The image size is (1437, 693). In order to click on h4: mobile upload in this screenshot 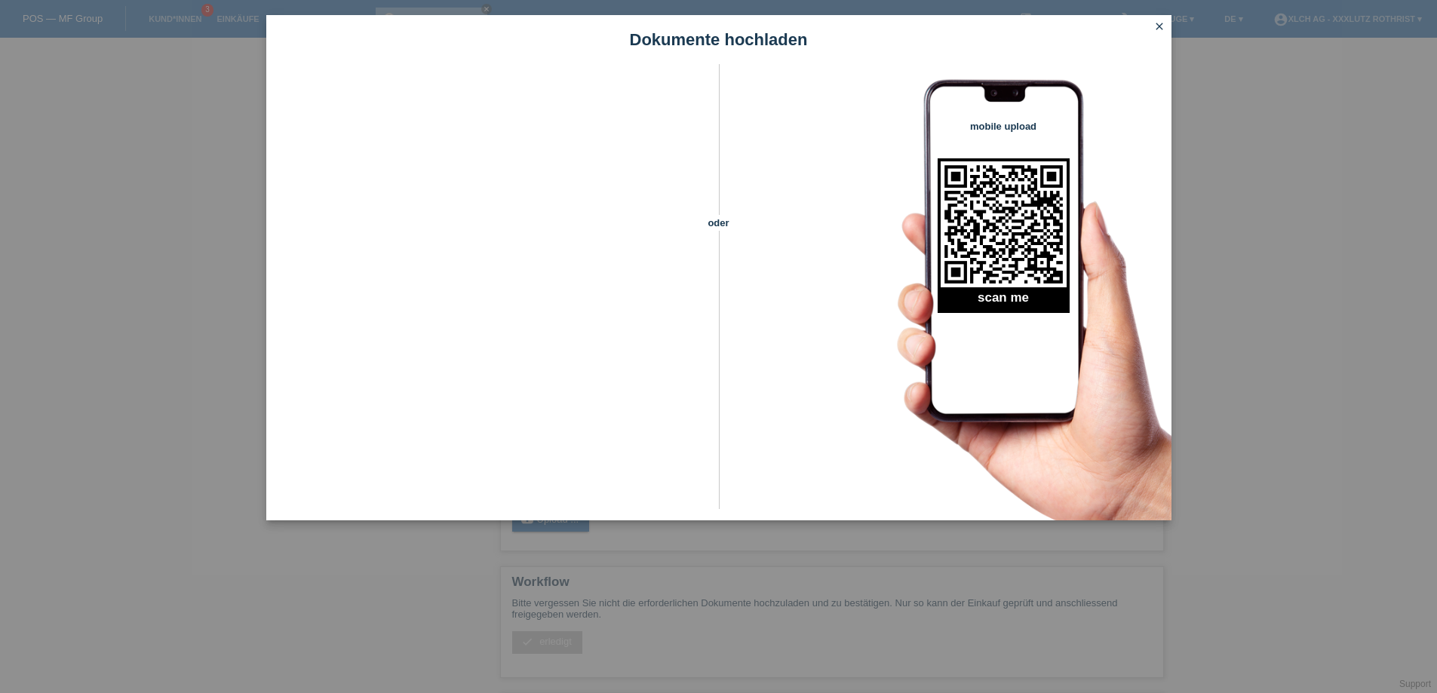, I will do `click(1003, 126)`.